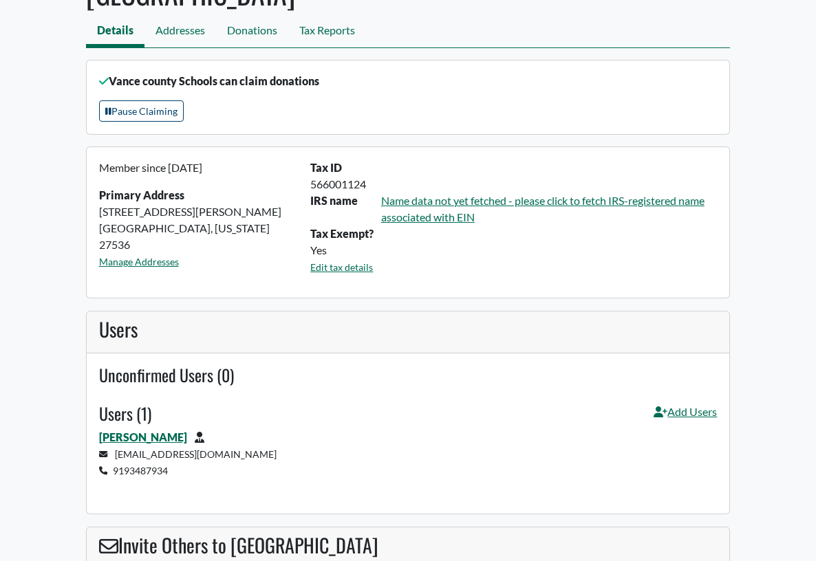 This screenshot has width=816, height=561. What do you see at coordinates (342, 233) in the screenshot?
I see `b: Tax Exempt?` at bounding box center [342, 233].